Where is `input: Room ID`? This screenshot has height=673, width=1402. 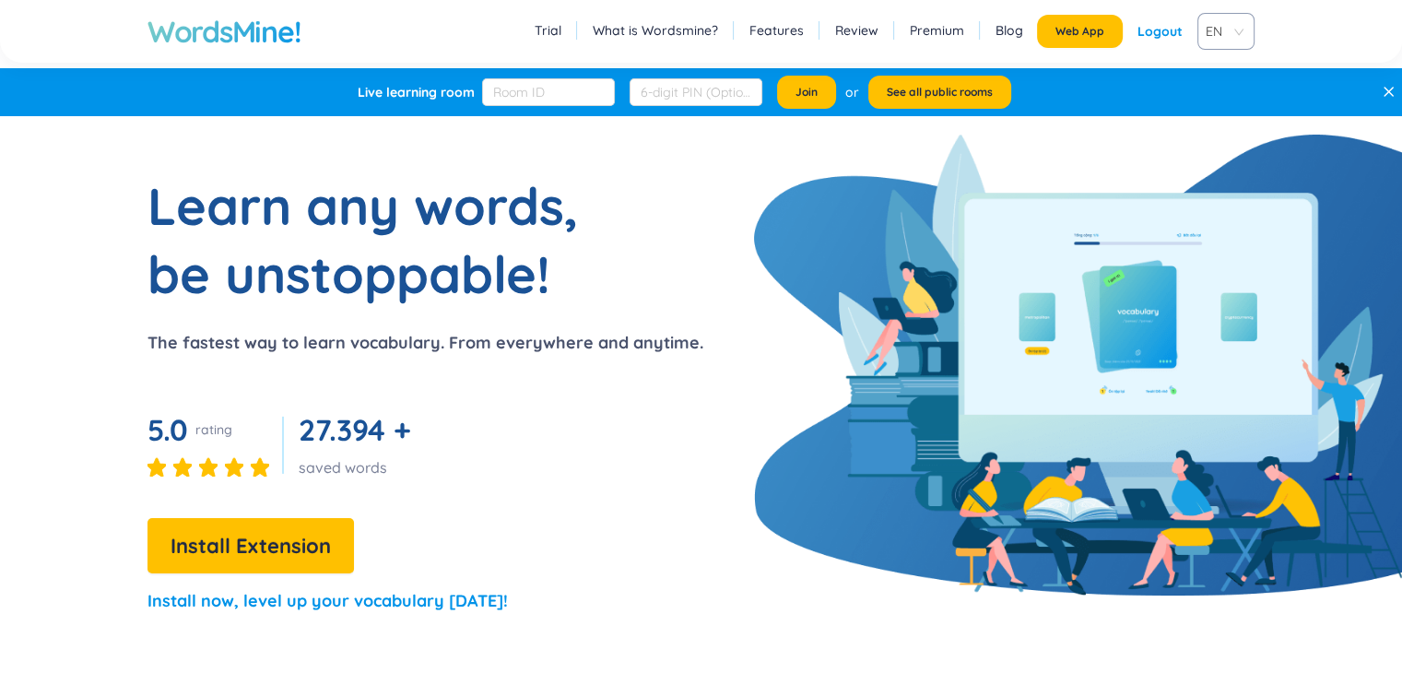
input: Room ID is located at coordinates (548, 92).